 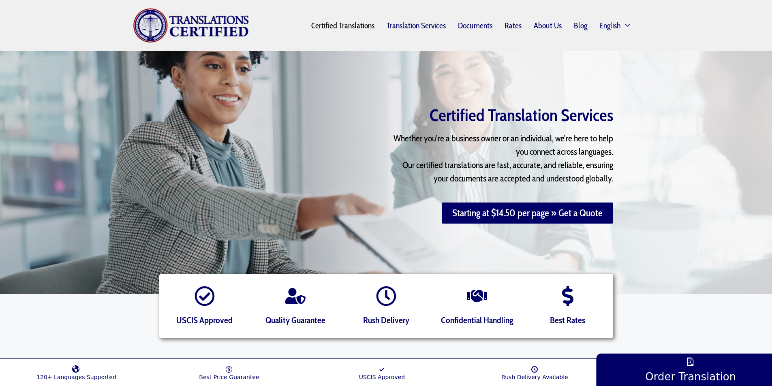 I want to click on a: Rush Delivery Available, so click(x=534, y=371).